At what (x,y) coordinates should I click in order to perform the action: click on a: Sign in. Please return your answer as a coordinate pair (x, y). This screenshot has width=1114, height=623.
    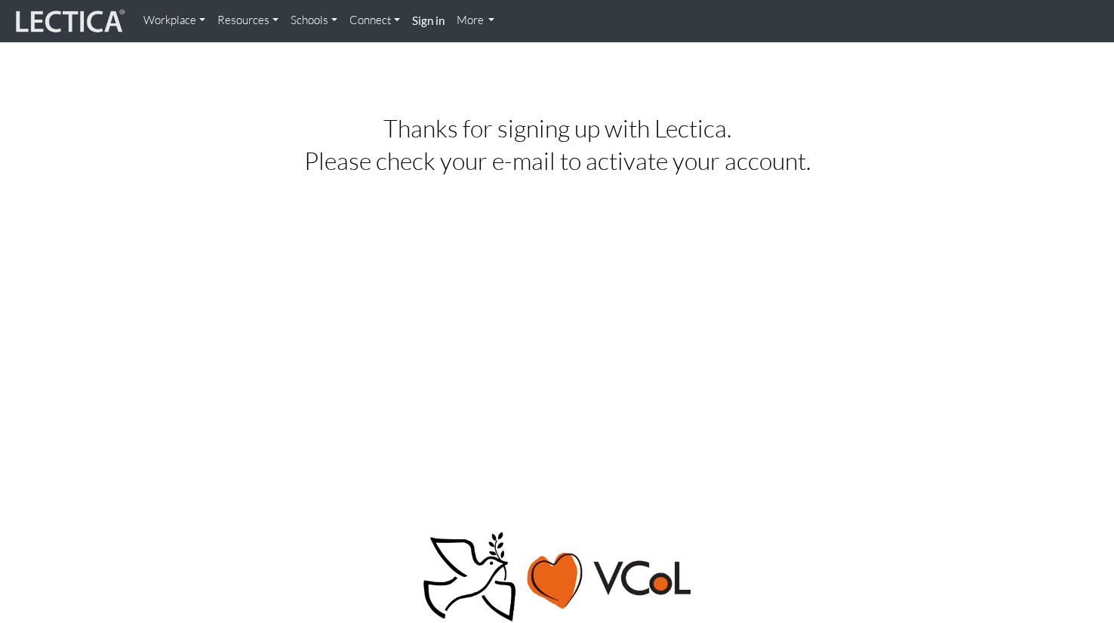
    Looking at the image, I should click on (428, 21).